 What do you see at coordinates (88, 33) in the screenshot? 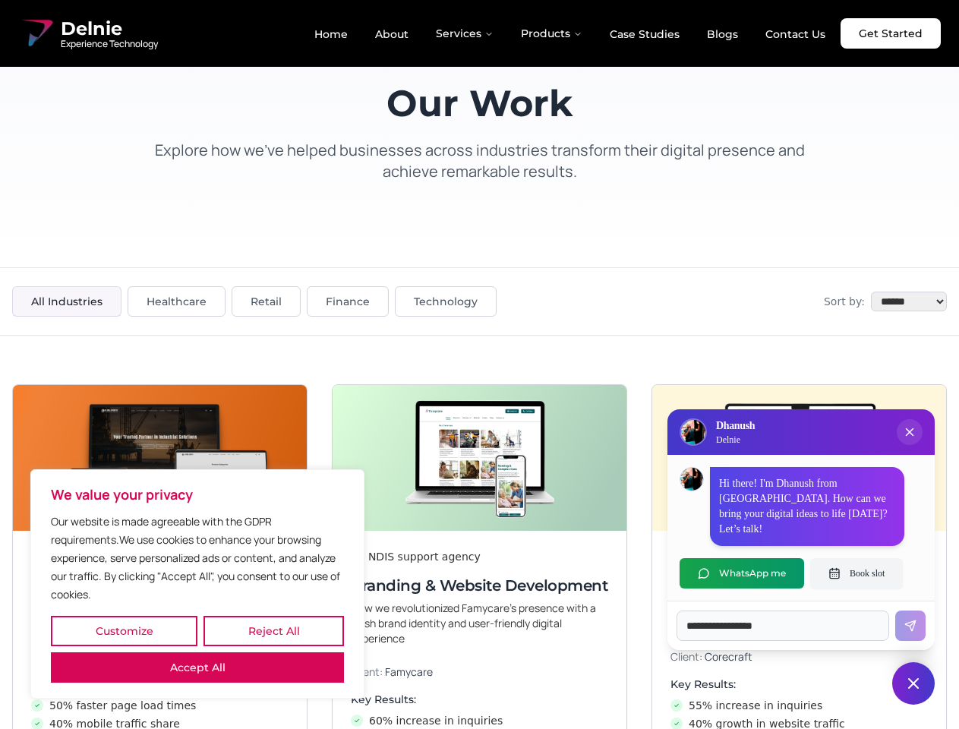
I see `div: Delnie Logo Full` at bounding box center [88, 33].